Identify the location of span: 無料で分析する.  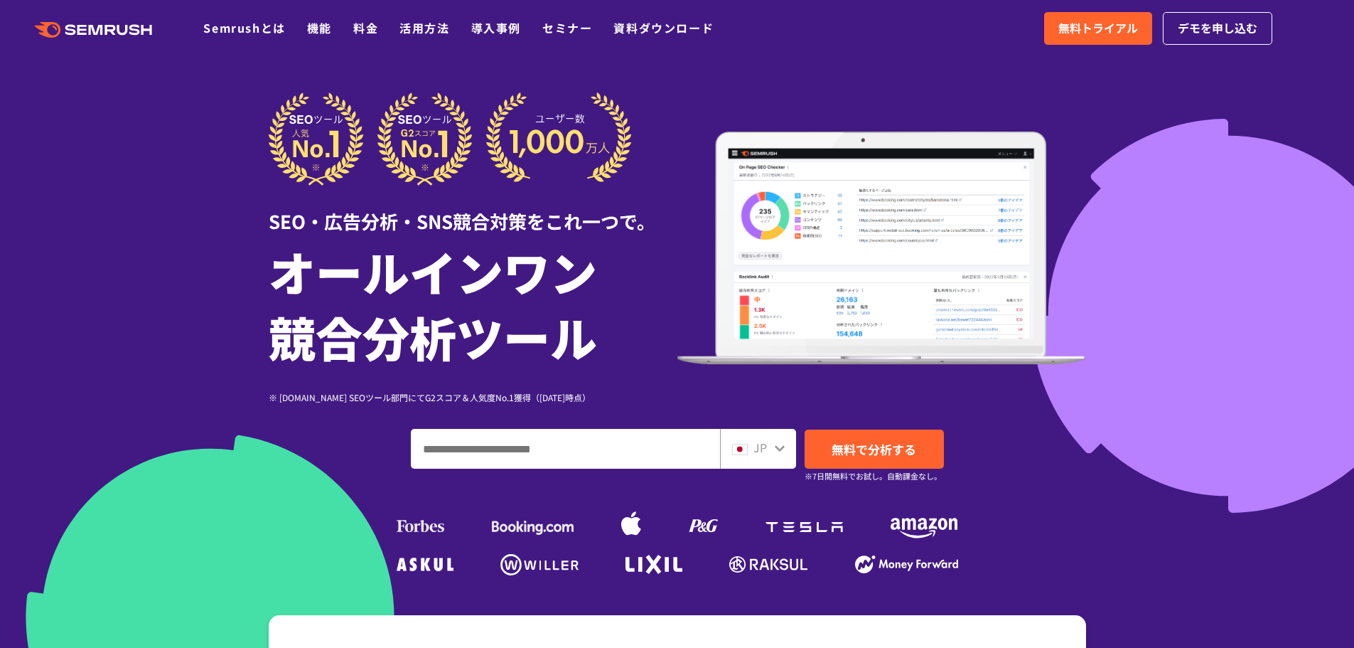
(874, 449).